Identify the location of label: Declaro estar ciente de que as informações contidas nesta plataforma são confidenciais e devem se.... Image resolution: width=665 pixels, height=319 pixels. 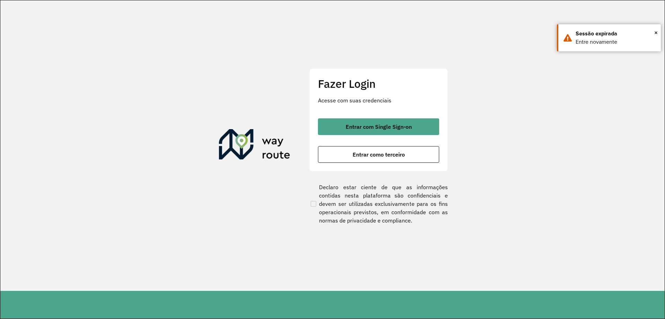
(379, 203).